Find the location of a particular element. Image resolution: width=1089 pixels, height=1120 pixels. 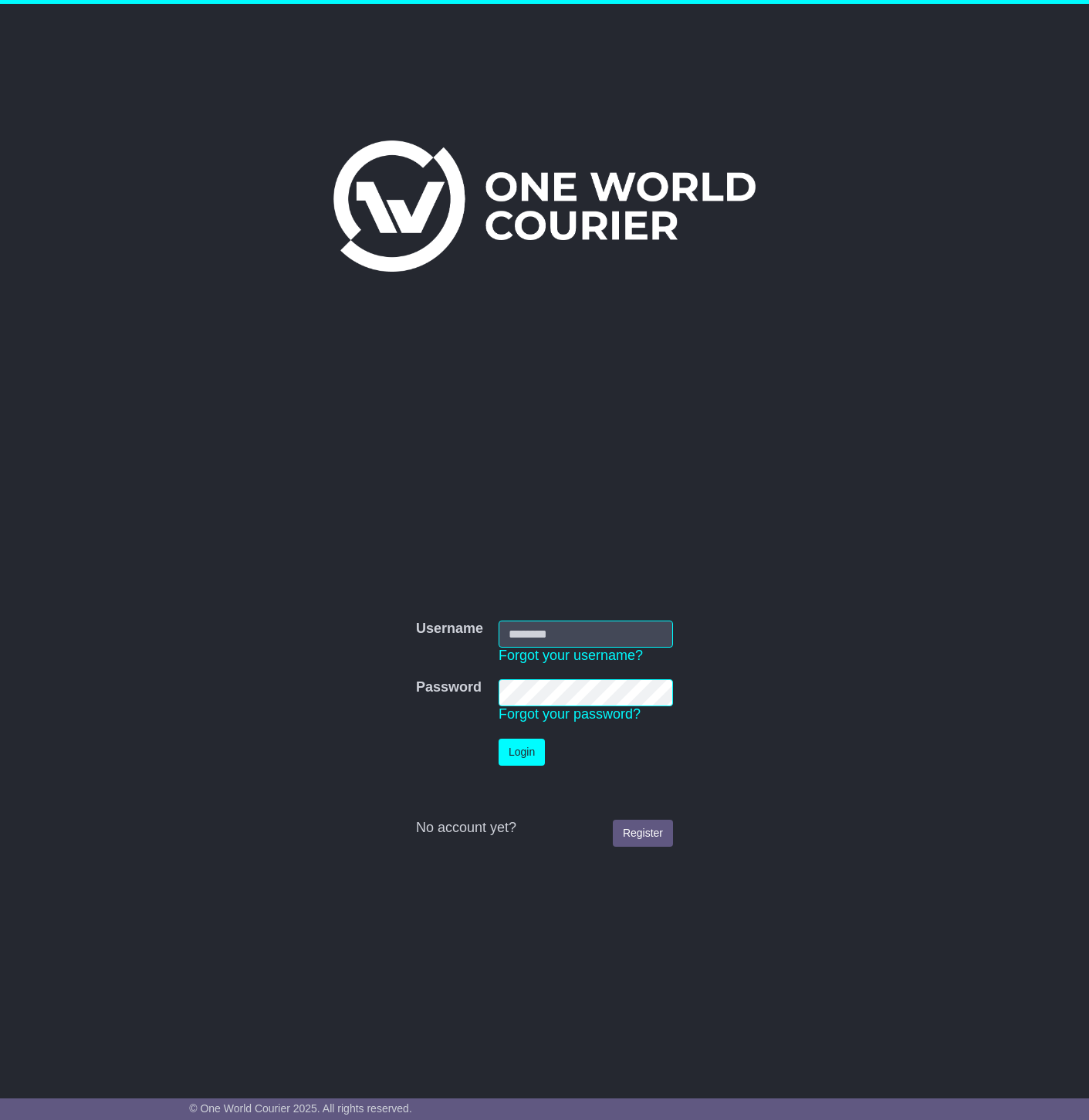

label: Password is located at coordinates (448, 688).